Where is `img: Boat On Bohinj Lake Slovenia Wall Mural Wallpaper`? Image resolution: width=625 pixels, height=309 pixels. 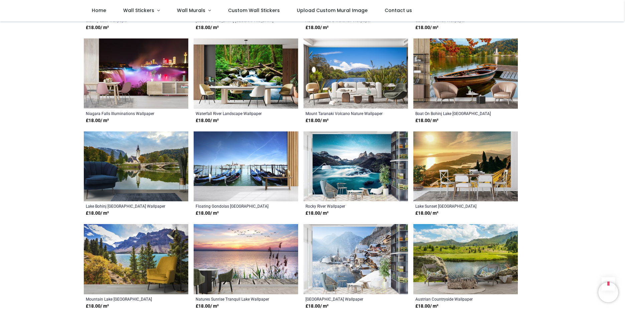 img: Boat On Bohinj Lake Slovenia Wall Mural Wallpaper is located at coordinates (466, 73).